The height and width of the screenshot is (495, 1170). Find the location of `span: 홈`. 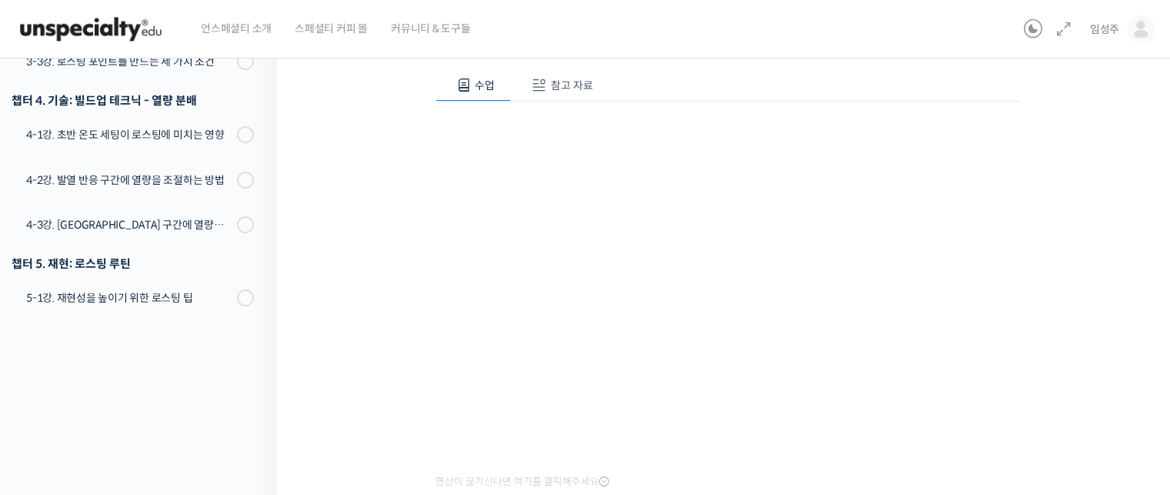

span: 홈 is located at coordinates (53, 396).